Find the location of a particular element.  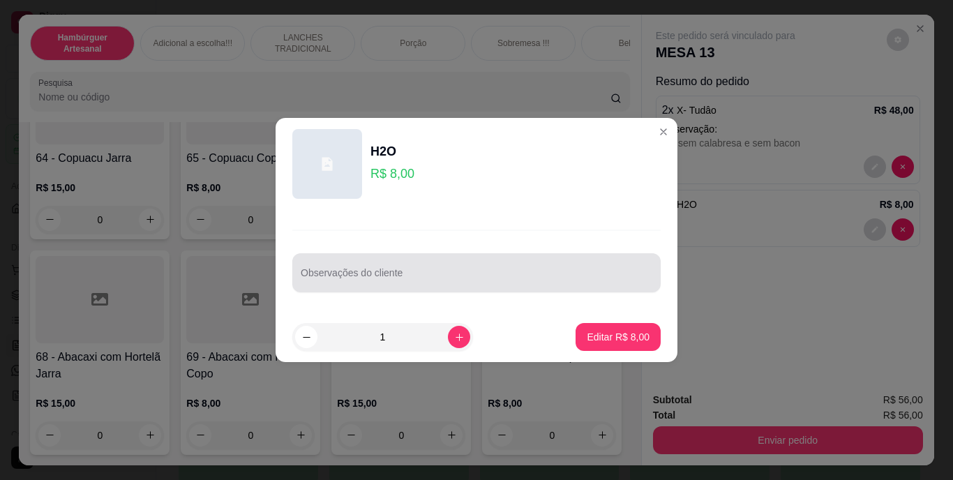

button: increase-product-quantity is located at coordinates (459, 337).